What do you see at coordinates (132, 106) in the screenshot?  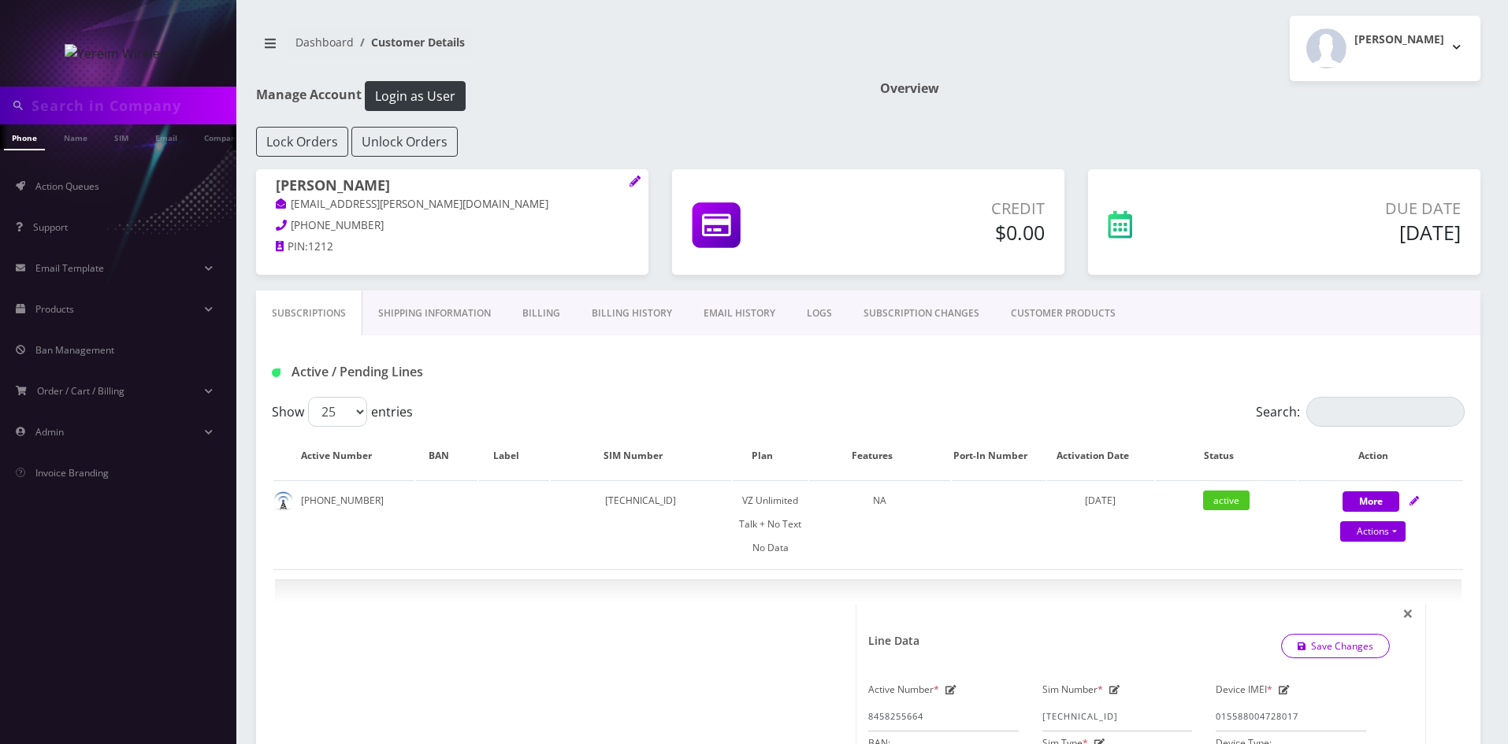 I see `input: Search in Company` at bounding box center [132, 106].